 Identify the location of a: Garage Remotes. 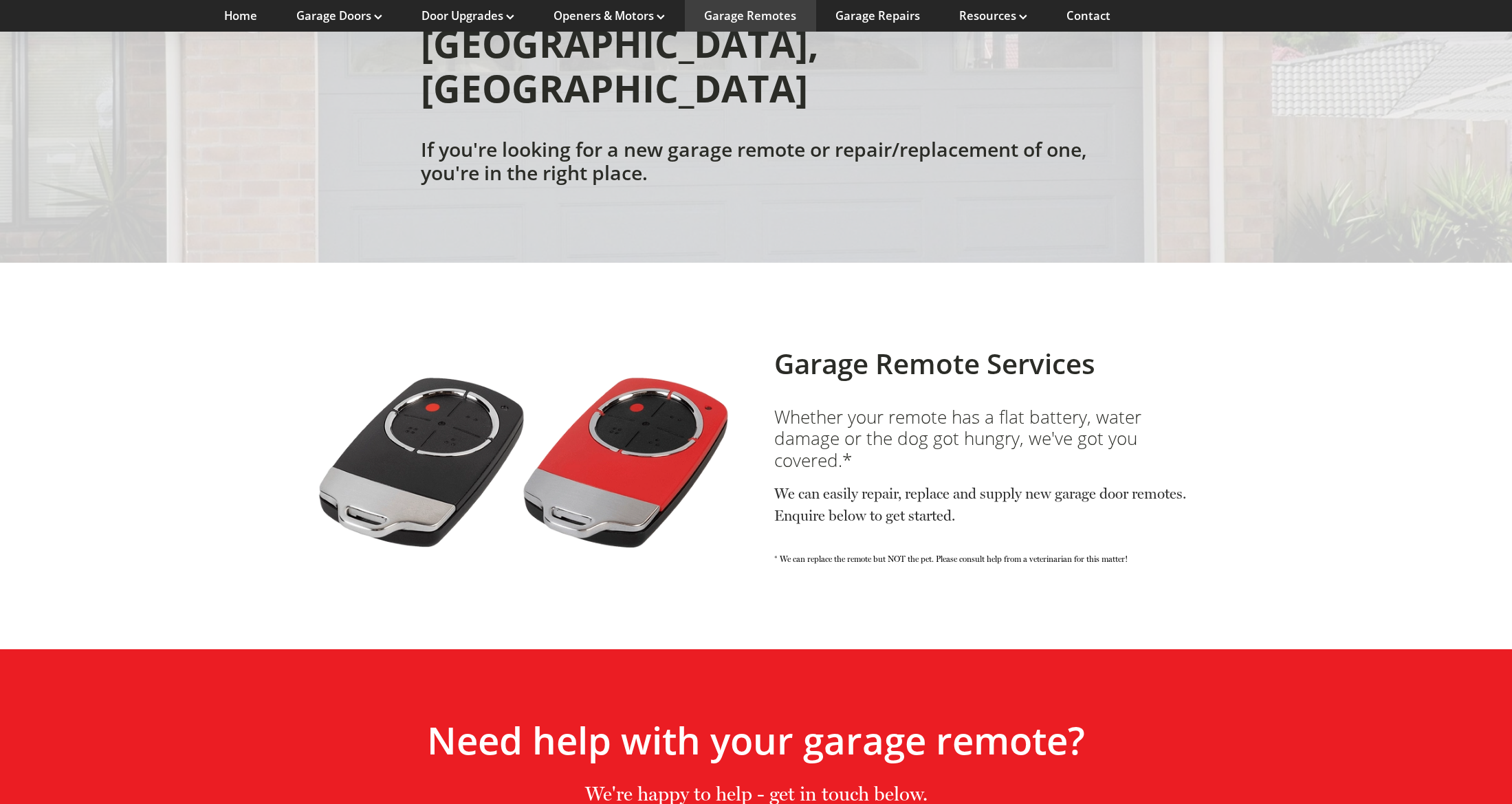
(750, 16).